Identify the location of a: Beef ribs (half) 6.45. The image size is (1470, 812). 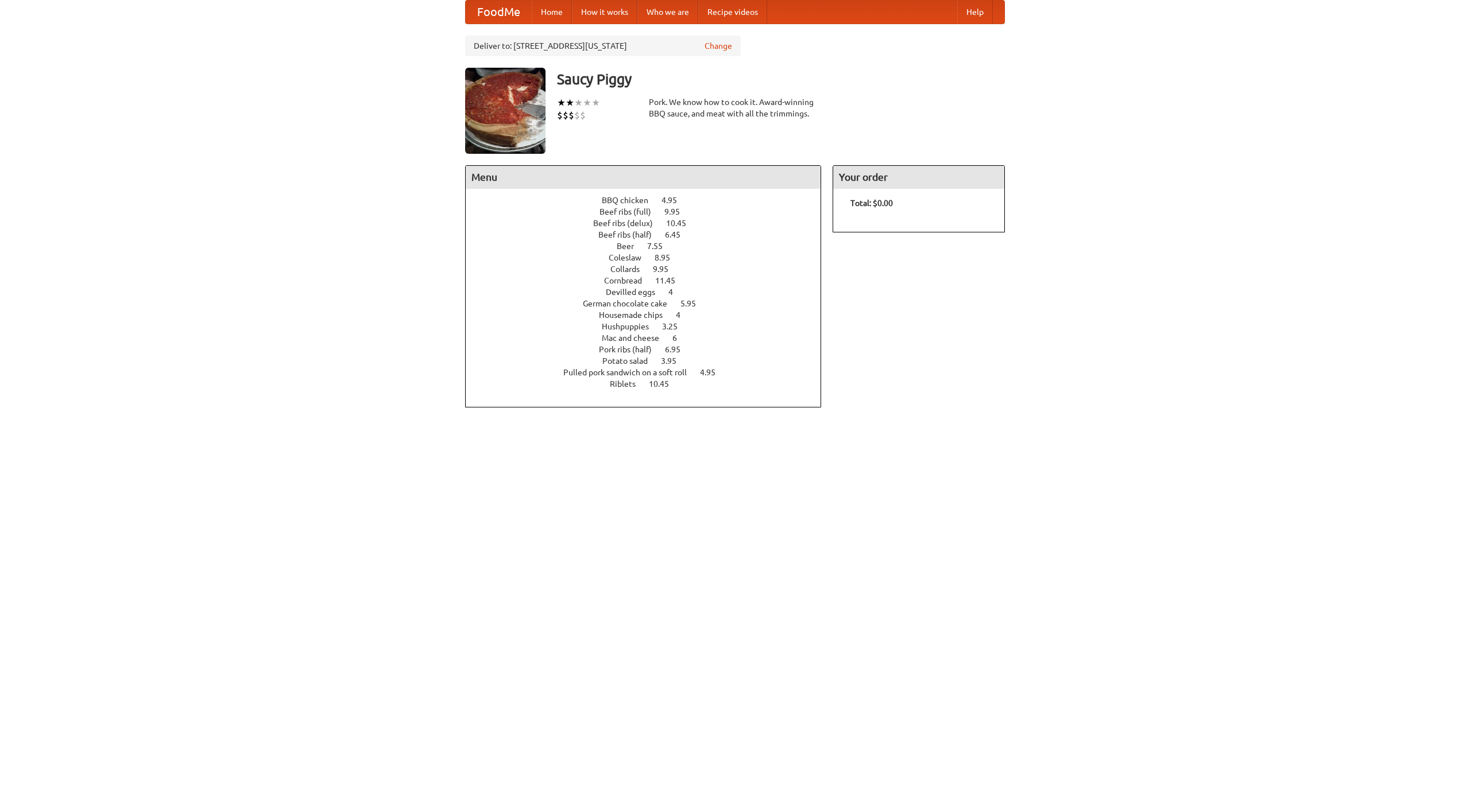
(650, 235).